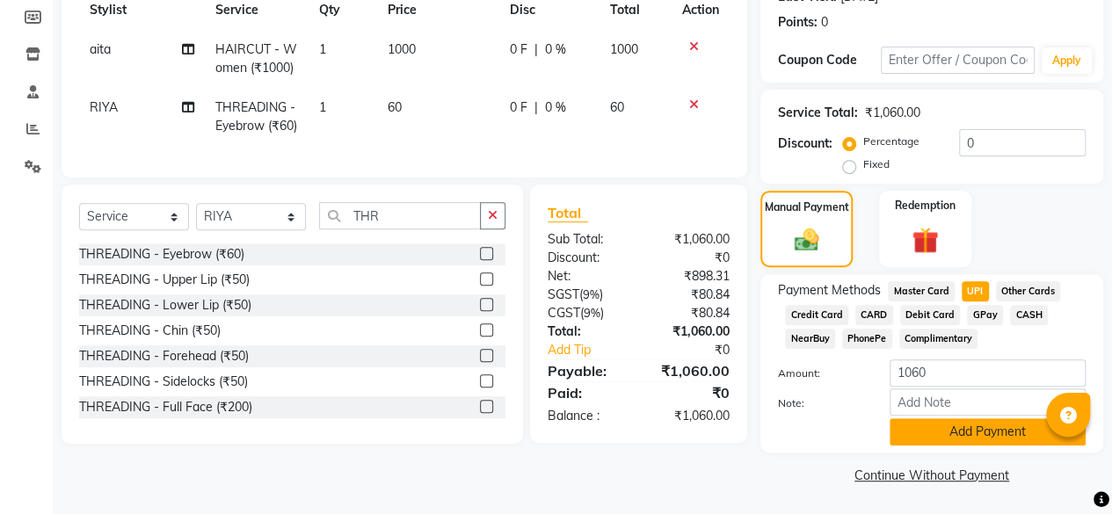 This screenshot has width=1112, height=514. What do you see at coordinates (1029, 291) in the screenshot?
I see `span: Other Cards` at bounding box center [1029, 291].